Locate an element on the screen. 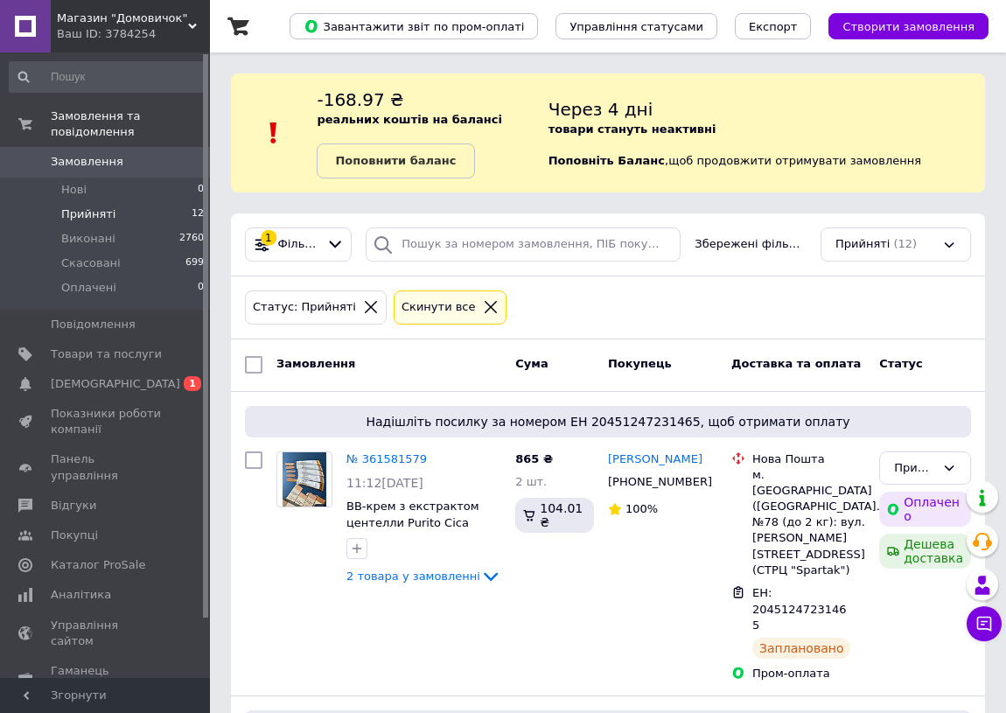 This screenshot has width=1006, height=713. span: ВВ-крем з екстрактом центелли Purito Cica Clearing BB Cream (15, тон) is located at coordinates (413, 530).